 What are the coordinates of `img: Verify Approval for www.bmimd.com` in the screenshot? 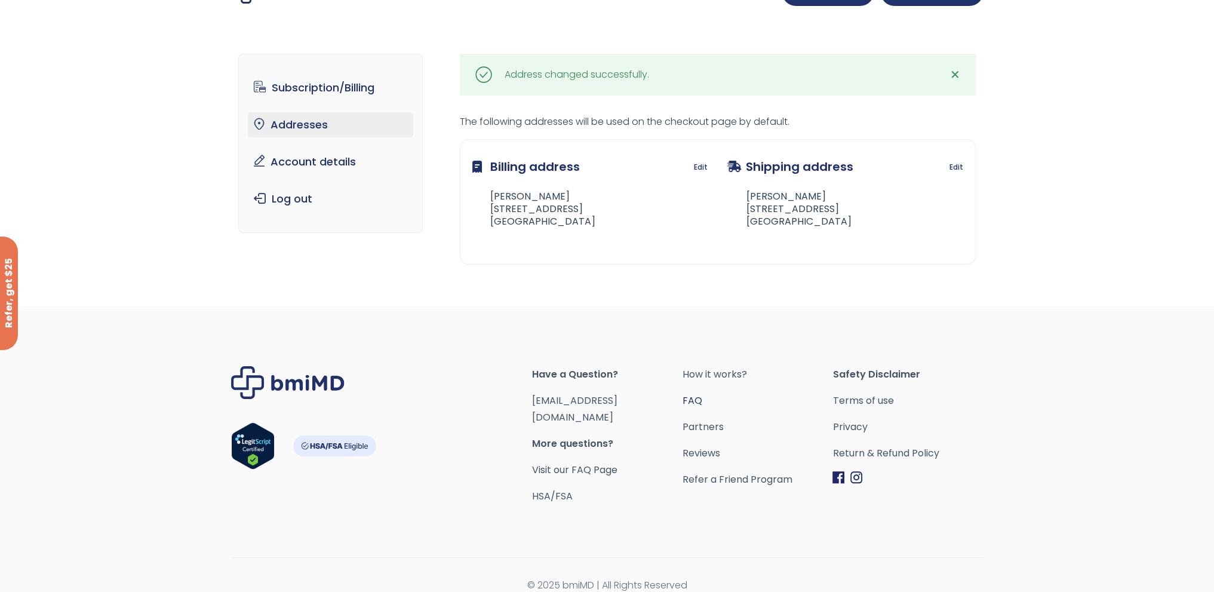 It's located at (253, 445).